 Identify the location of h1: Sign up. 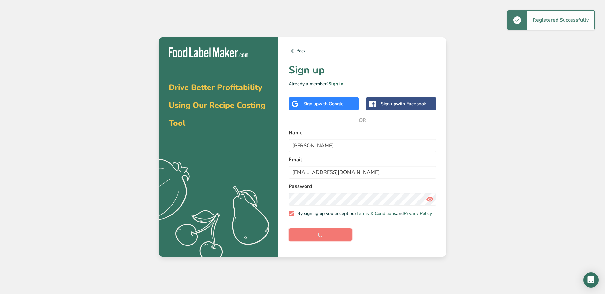
(362, 70).